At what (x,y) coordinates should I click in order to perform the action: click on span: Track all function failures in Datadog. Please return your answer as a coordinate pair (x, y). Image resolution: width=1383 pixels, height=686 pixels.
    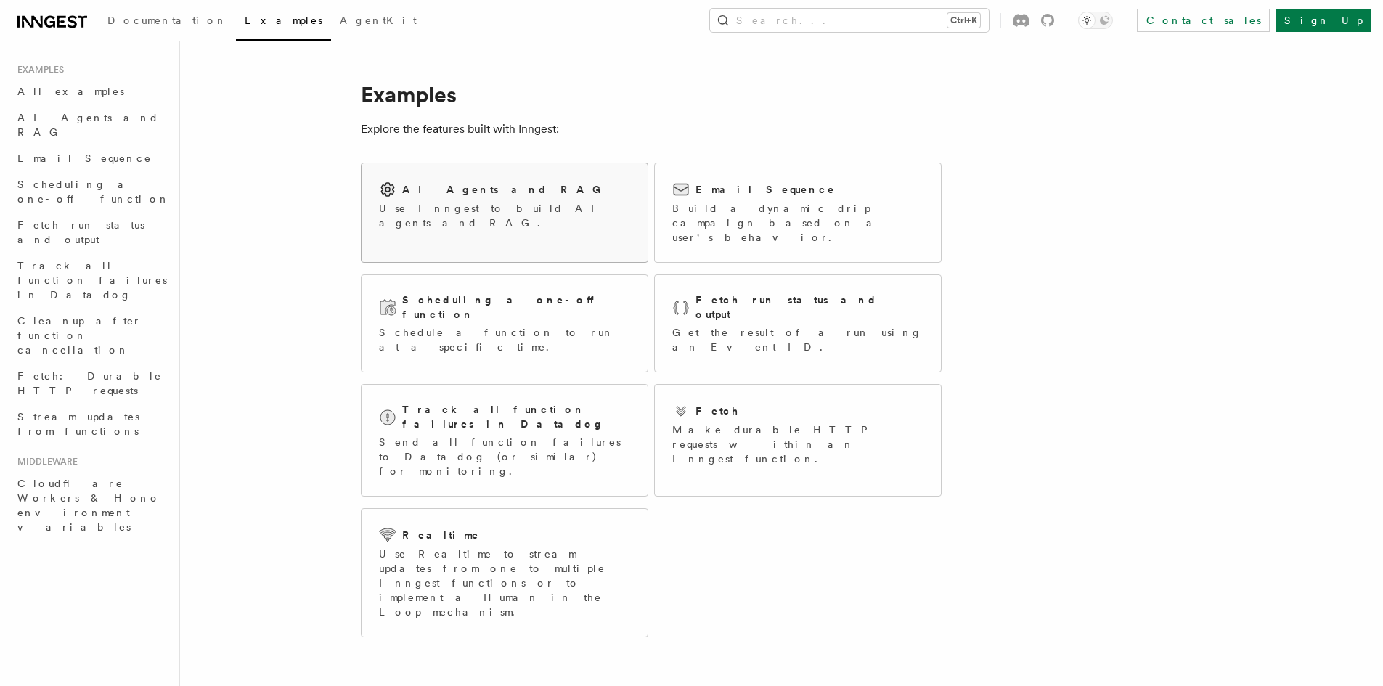
    Looking at the image, I should click on (92, 280).